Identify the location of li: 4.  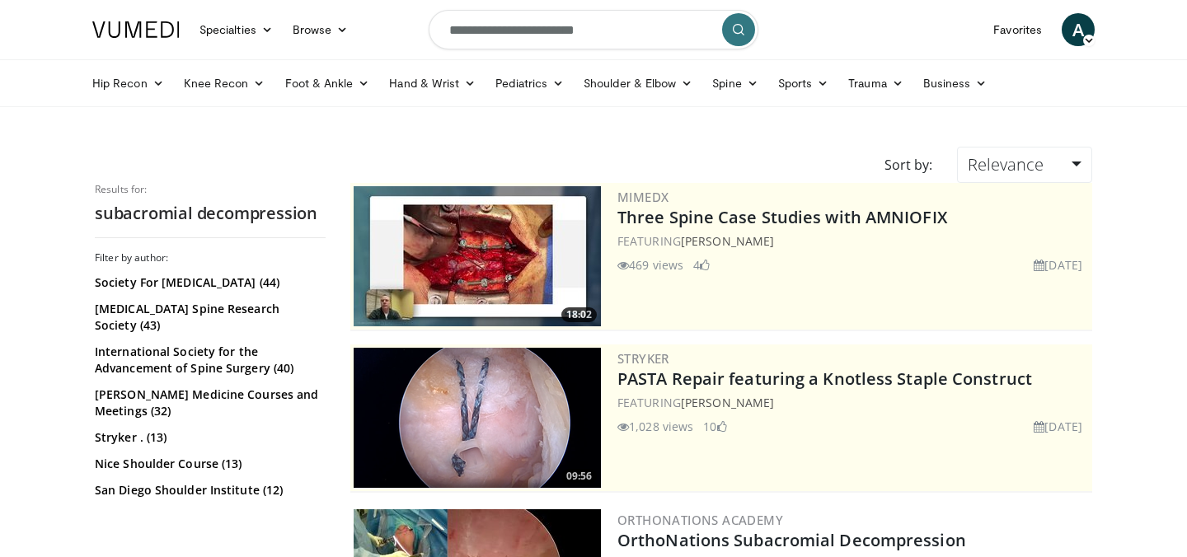
(702, 265).